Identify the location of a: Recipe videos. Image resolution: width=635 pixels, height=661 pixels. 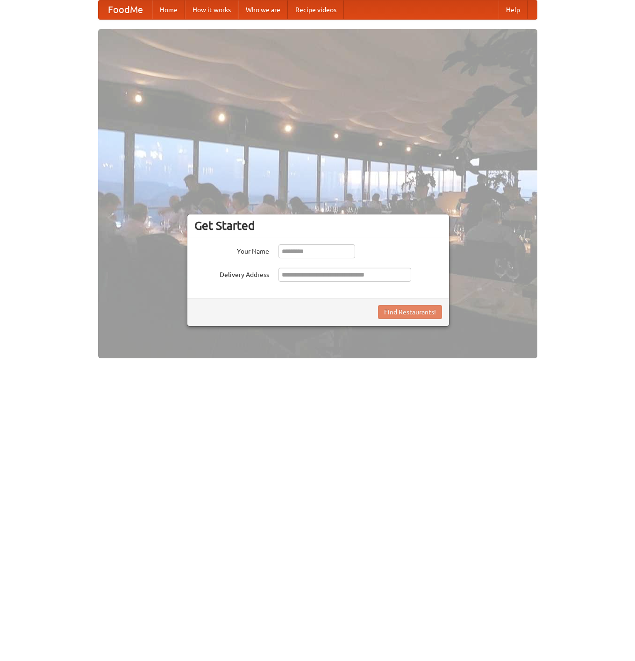
(316, 10).